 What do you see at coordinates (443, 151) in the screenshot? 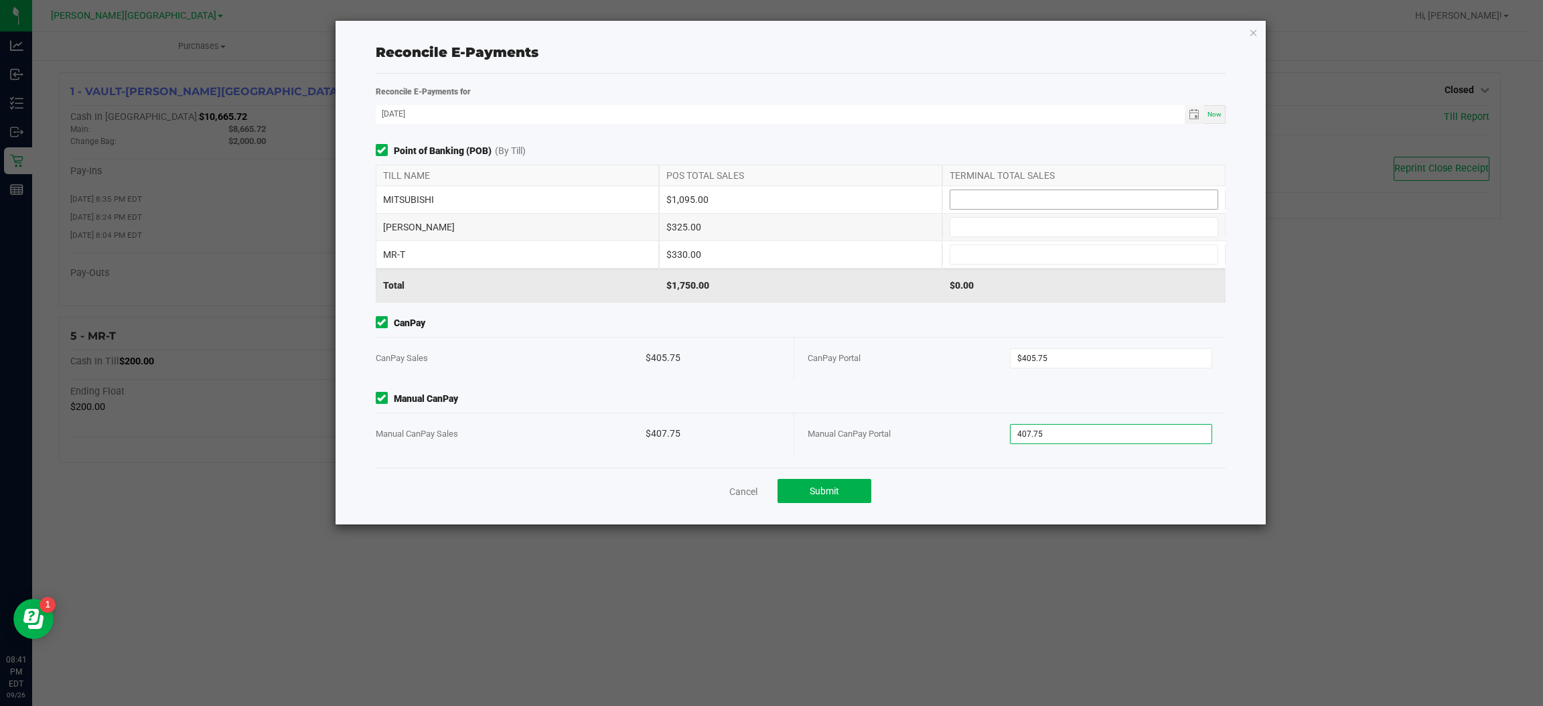
I see `strong: Point of Banking (POB)` at bounding box center [443, 151].